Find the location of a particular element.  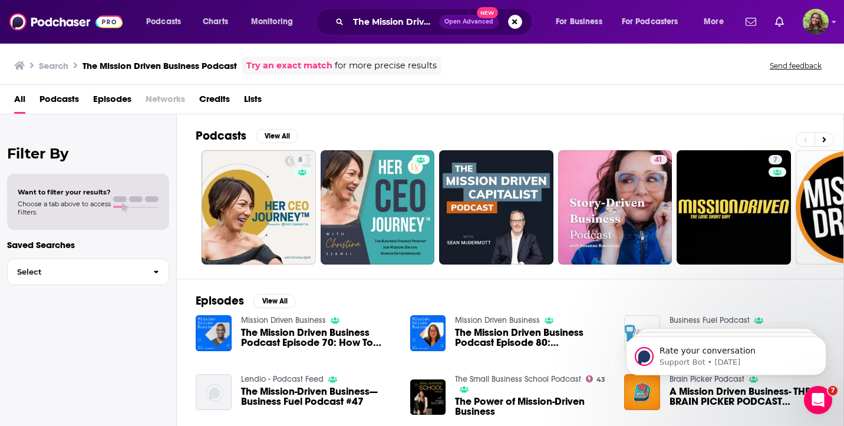

button: Show profile menu is located at coordinates (816, 22).